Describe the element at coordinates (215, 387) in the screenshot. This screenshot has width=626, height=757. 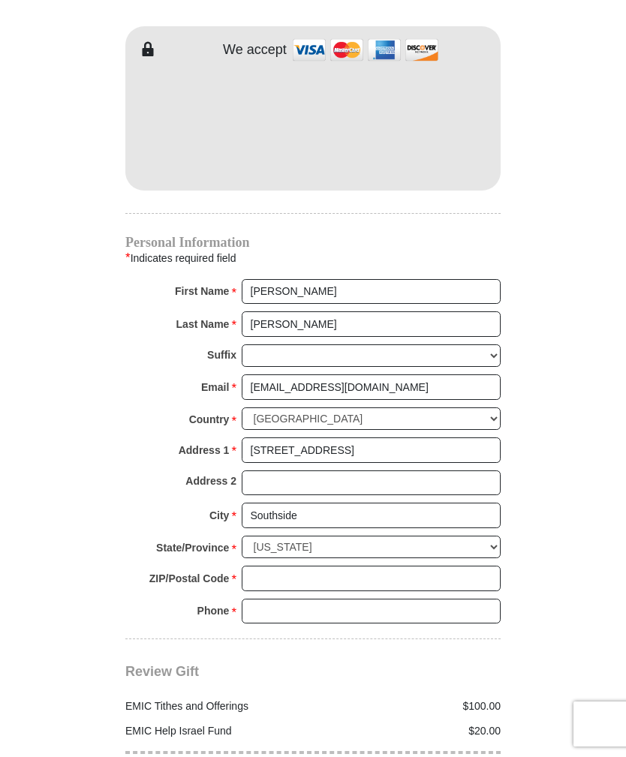
I see `strong: Email` at that location.